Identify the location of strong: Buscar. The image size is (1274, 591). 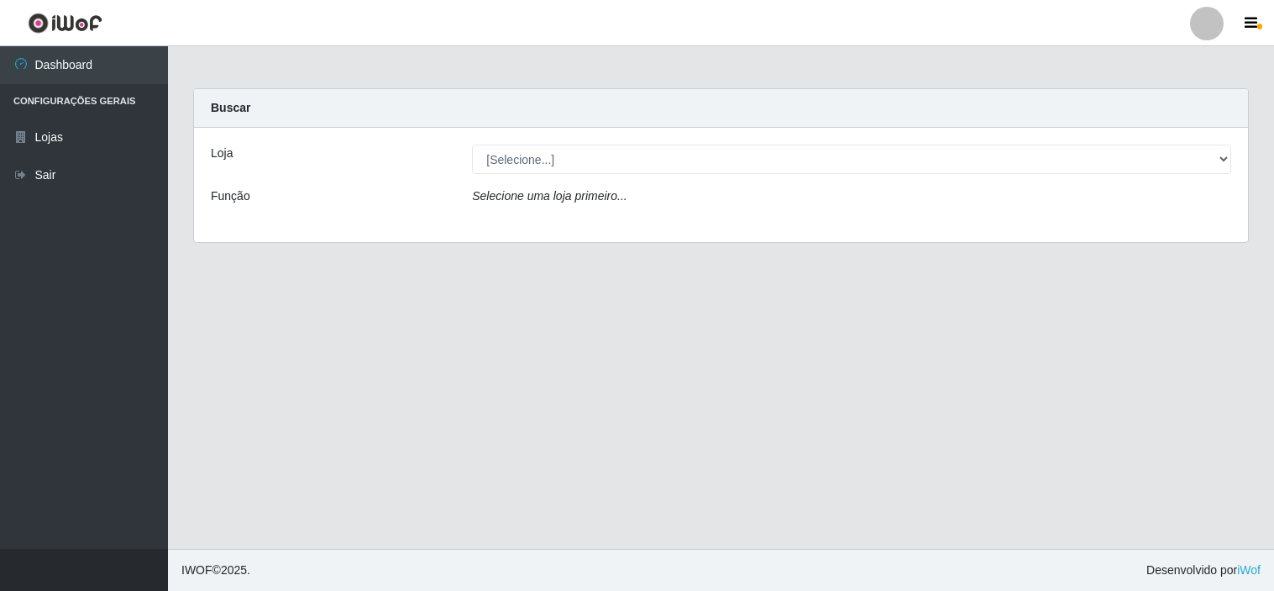
(230, 108).